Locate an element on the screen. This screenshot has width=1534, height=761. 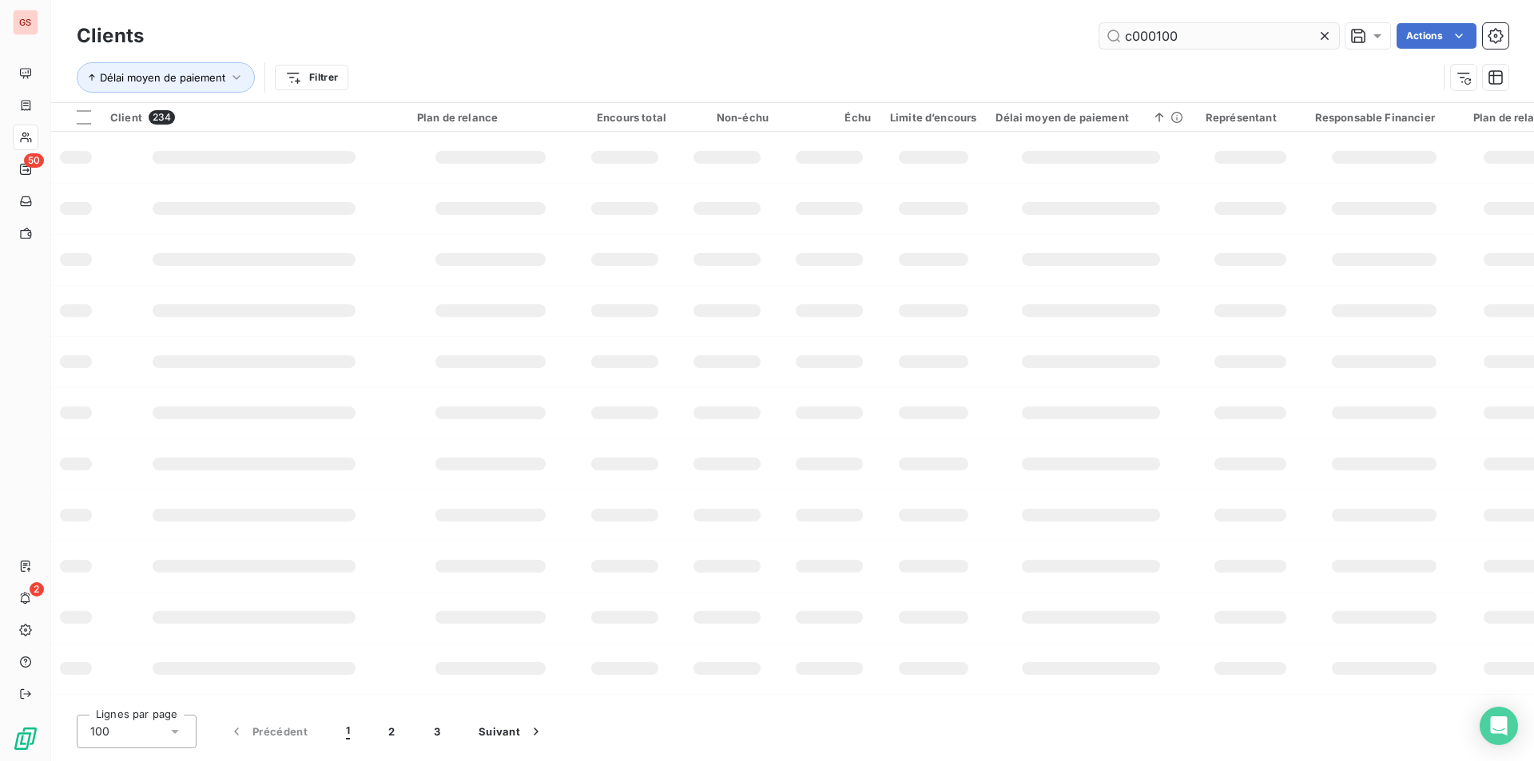
button: 1 is located at coordinates (348, 732).